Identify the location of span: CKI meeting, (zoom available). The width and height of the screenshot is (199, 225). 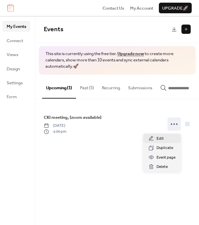
(73, 118).